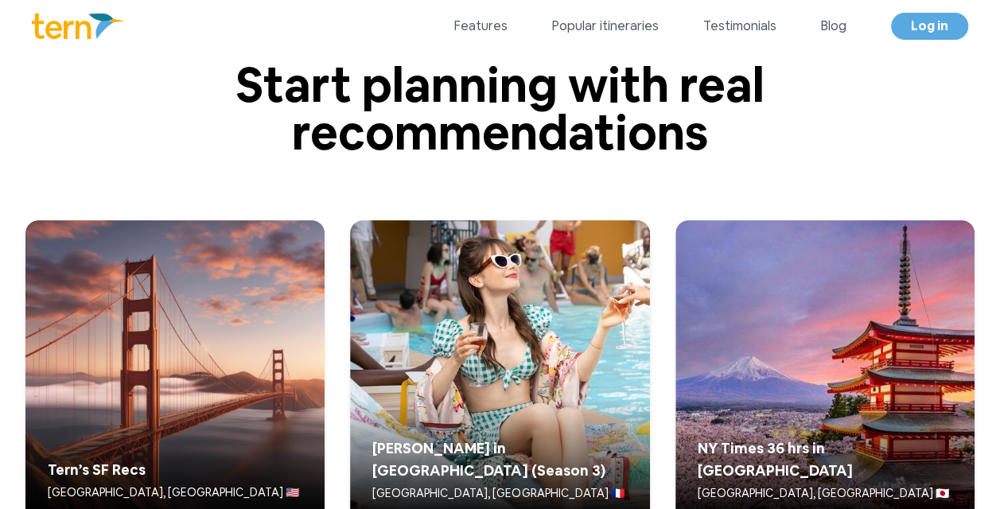 The width and height of the screenshot is (1000, 509). What do you see at coordinates (740, 26) in the screenshot?
I see `a: Testimonials` at bounding box center [740, 26].